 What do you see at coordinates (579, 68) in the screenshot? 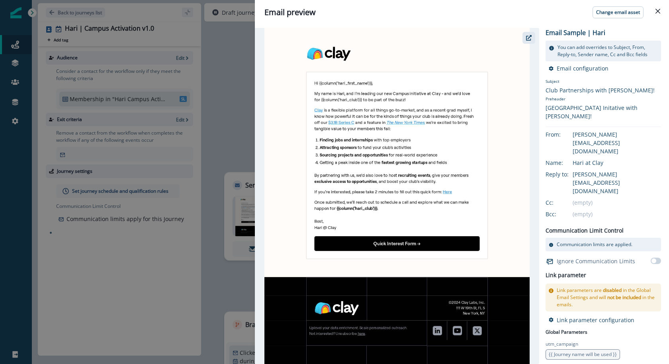
I see `button: Email configuration` at bounding box center [579, 68].